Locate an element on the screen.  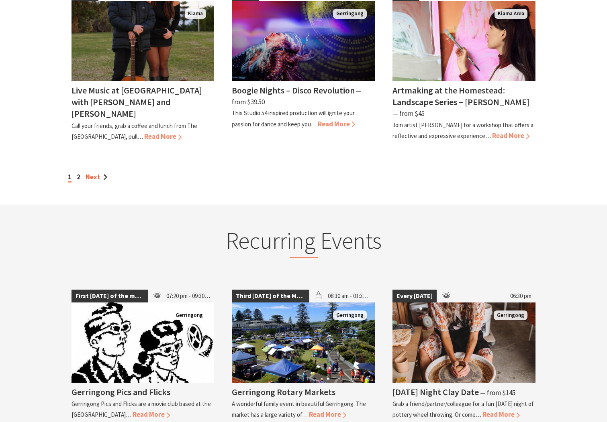
span: ⁠— from $45 is located at coordinates (408, 114).